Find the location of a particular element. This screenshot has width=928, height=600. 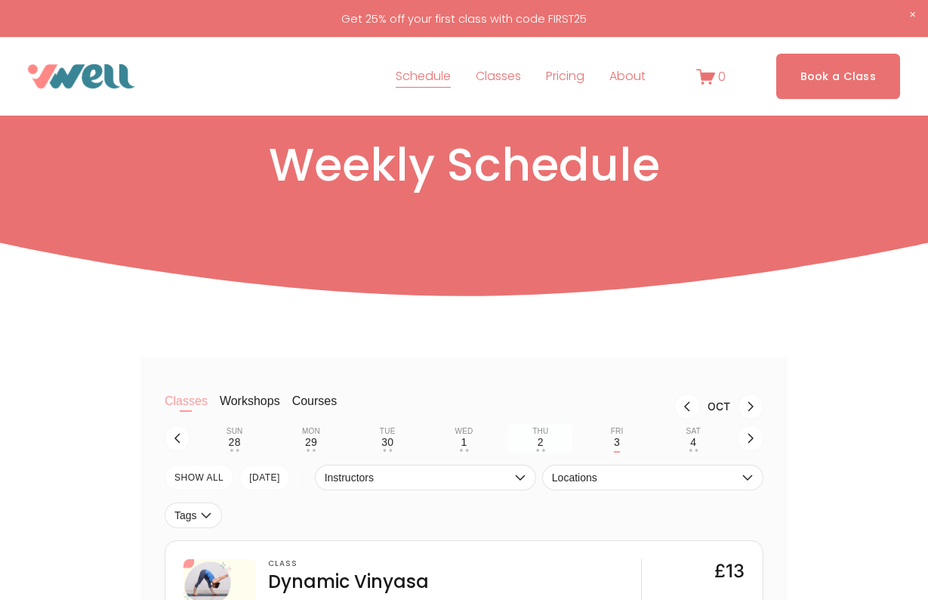

div: 1 is located at coordinates (464, 442).